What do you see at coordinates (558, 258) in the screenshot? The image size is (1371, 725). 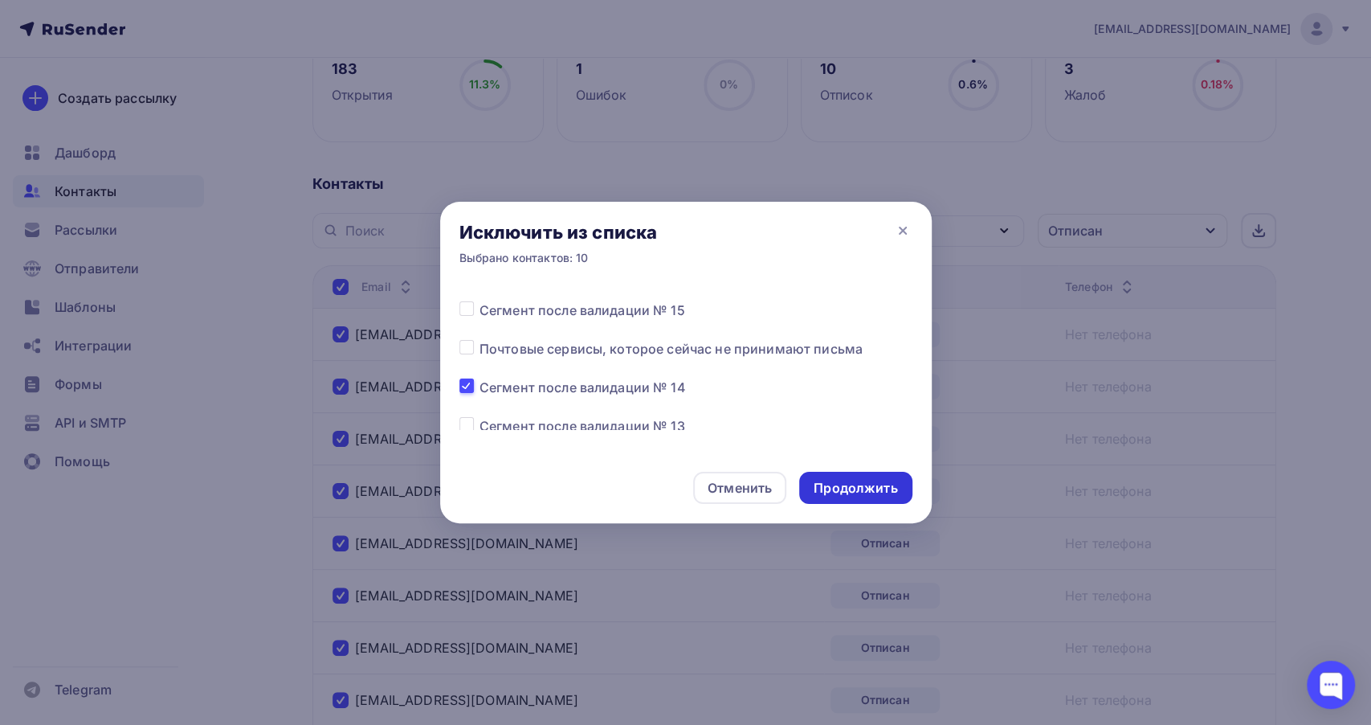 I see `div: Выбрано контактов: 10` at bounding box center [558, 258].